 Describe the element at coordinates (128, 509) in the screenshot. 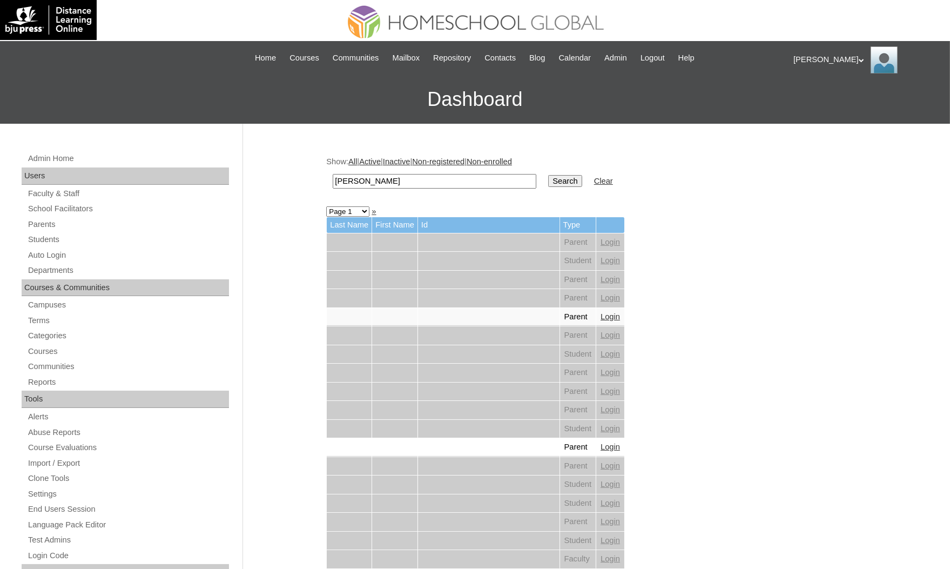

I see `a: End Users Session` at that location.